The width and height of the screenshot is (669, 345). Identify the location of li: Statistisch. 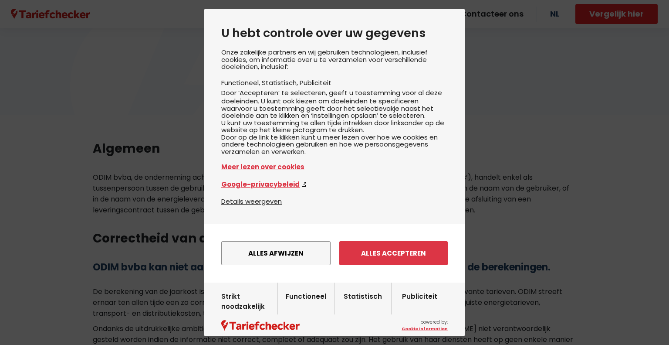
(281, 82).